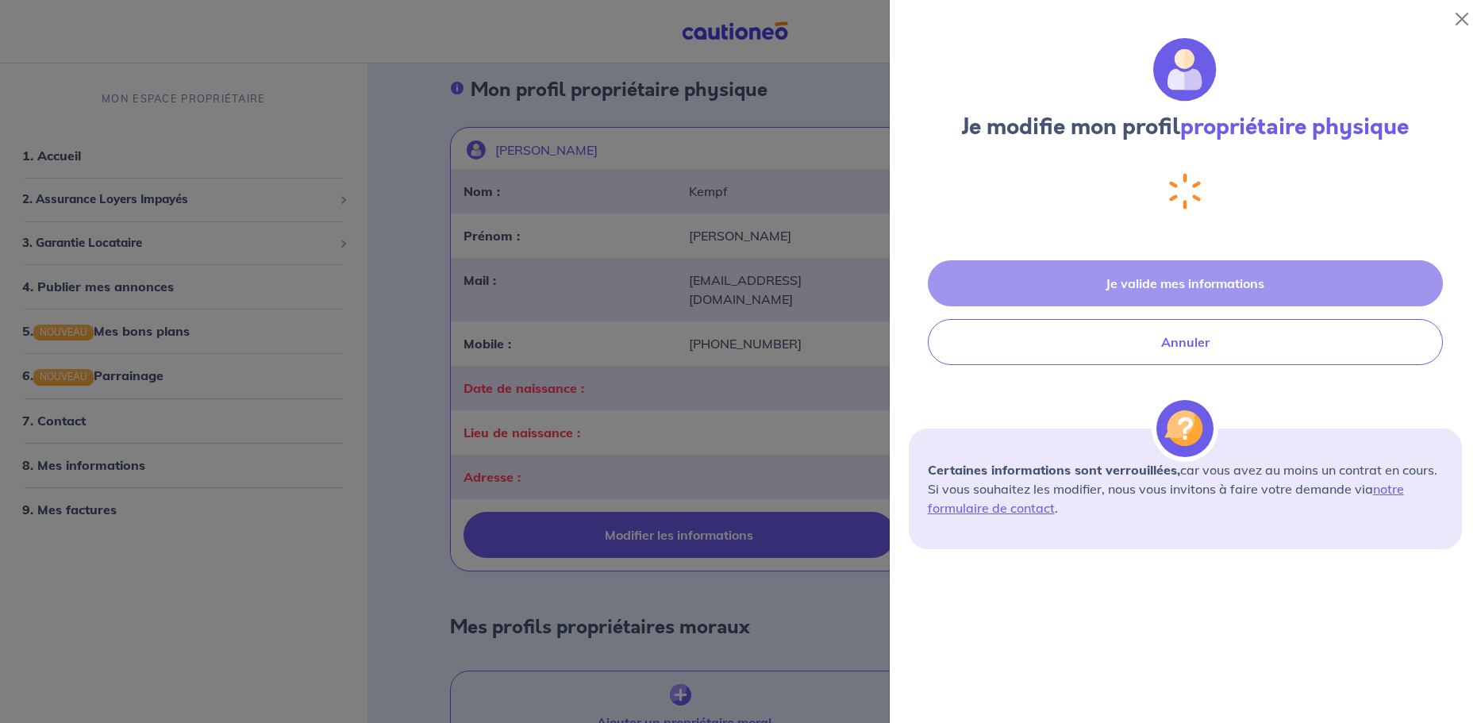 The height and width of the screenshot is (723, 1481). I want to click on strong: Certaines informations sont verrouillées,, so click(1054, 470).